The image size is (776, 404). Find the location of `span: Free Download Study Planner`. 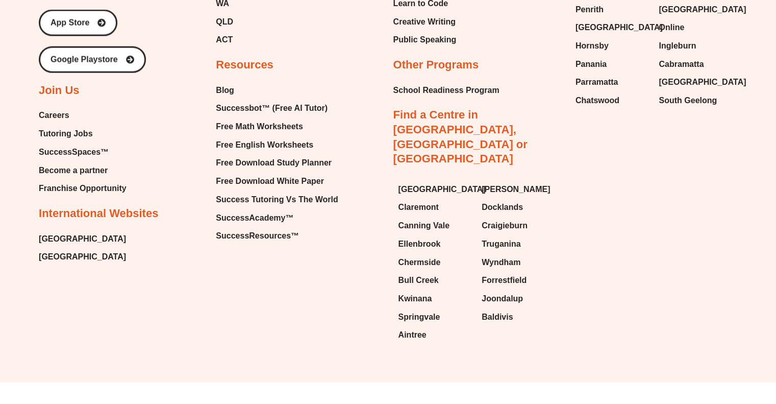

span: Free Download Study Planner is located at coordinates (274, 163).